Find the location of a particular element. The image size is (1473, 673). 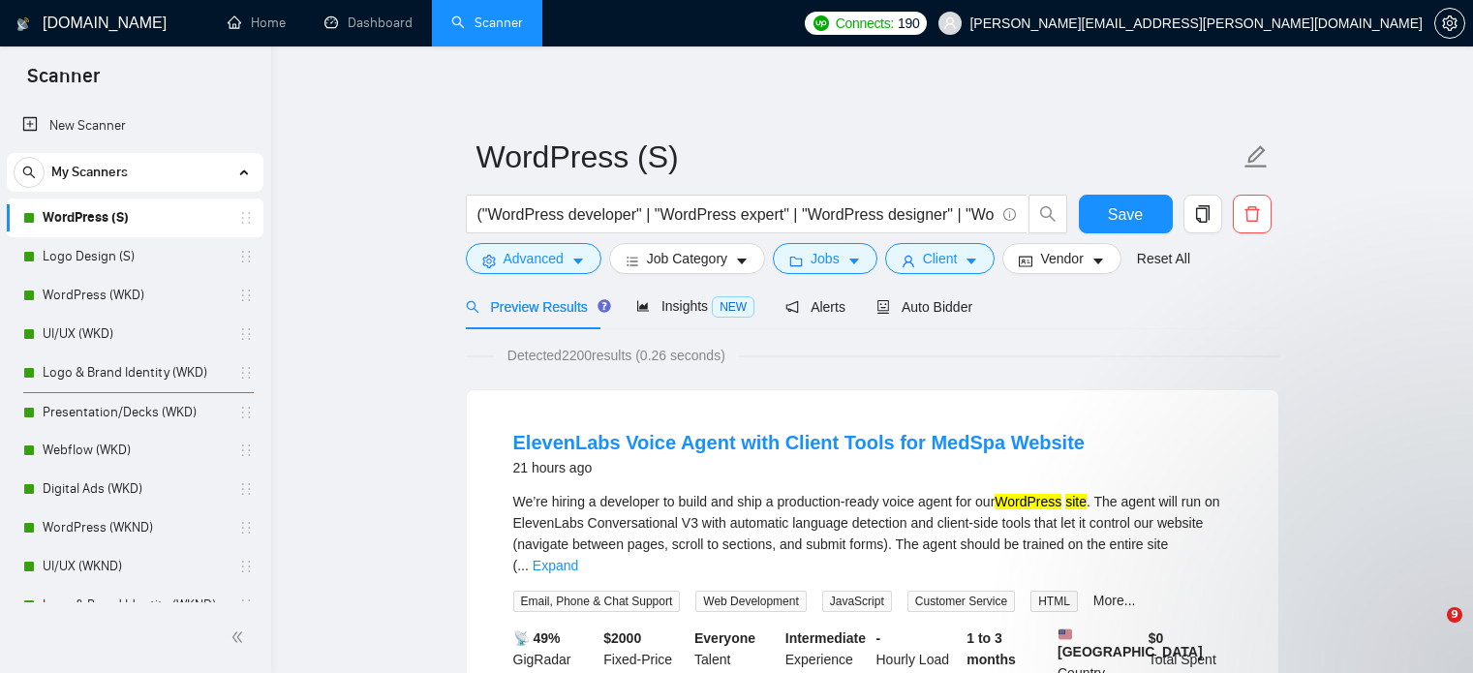

a: Logo Design (S) is located at coordinates (135, 257).